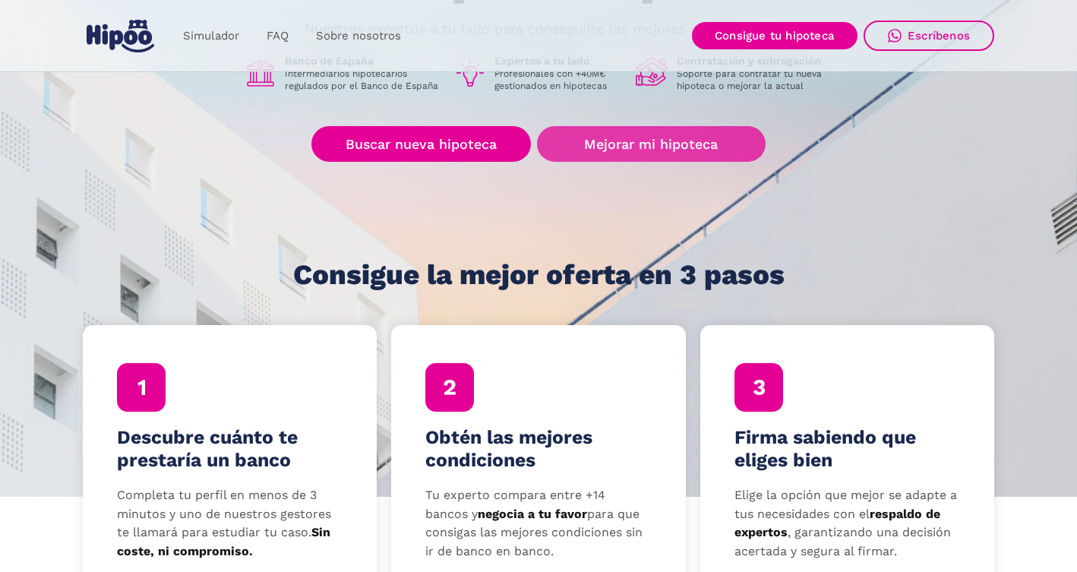 This screenshot has height=572, width=1077. Describe the element at coordinates (538, 275) in the screenshot. I see `h1: Consigue la mejor oferta en 3 pasos` at that location.